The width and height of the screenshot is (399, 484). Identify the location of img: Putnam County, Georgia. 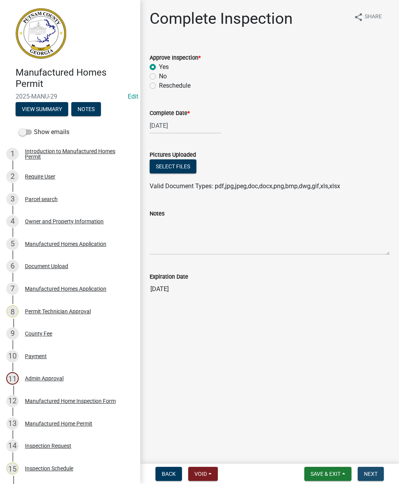
(41, 34).